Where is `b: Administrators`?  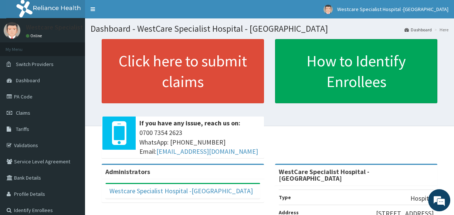
b: Administrators is located at coordinates (127, 172).